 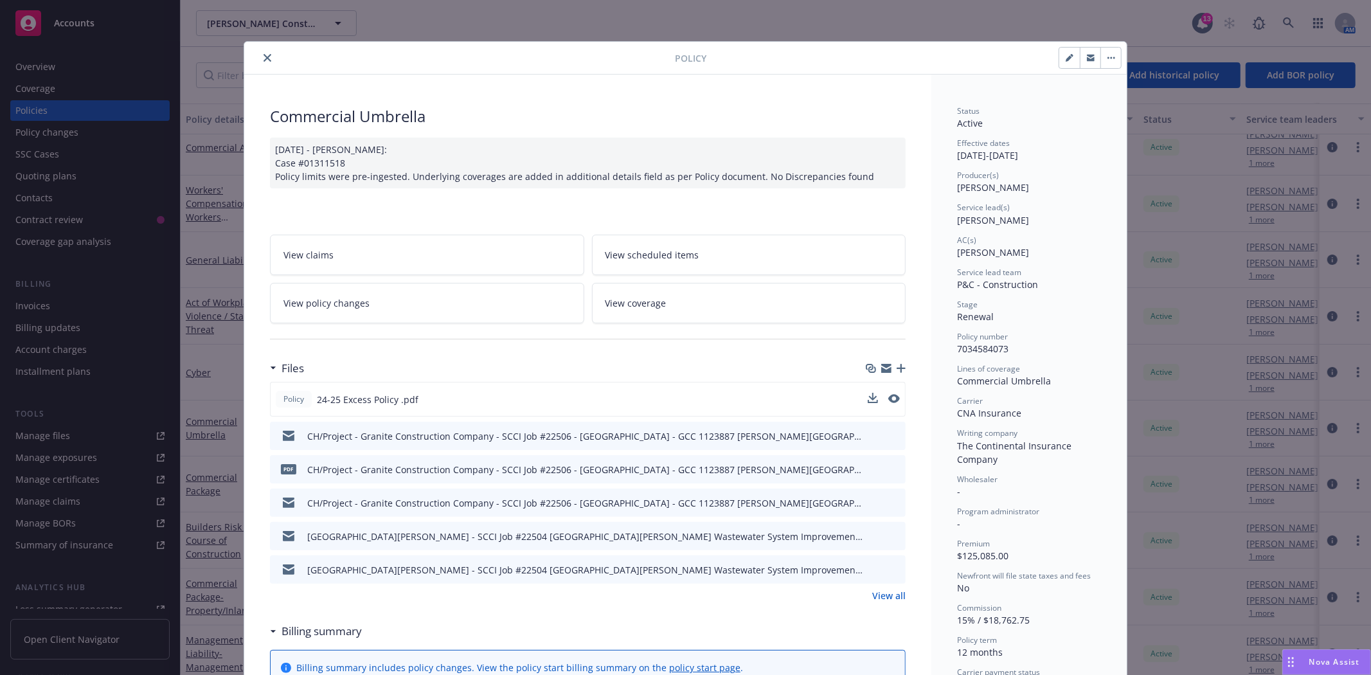 What do you see at coordinates (1291, 662) in the screenshot?
I see `div: Drag to move` at bounding box center [1291, 662].